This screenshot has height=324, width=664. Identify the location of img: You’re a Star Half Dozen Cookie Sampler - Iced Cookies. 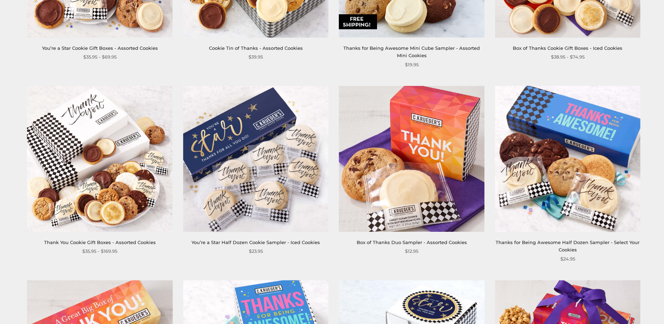
(256, 159).